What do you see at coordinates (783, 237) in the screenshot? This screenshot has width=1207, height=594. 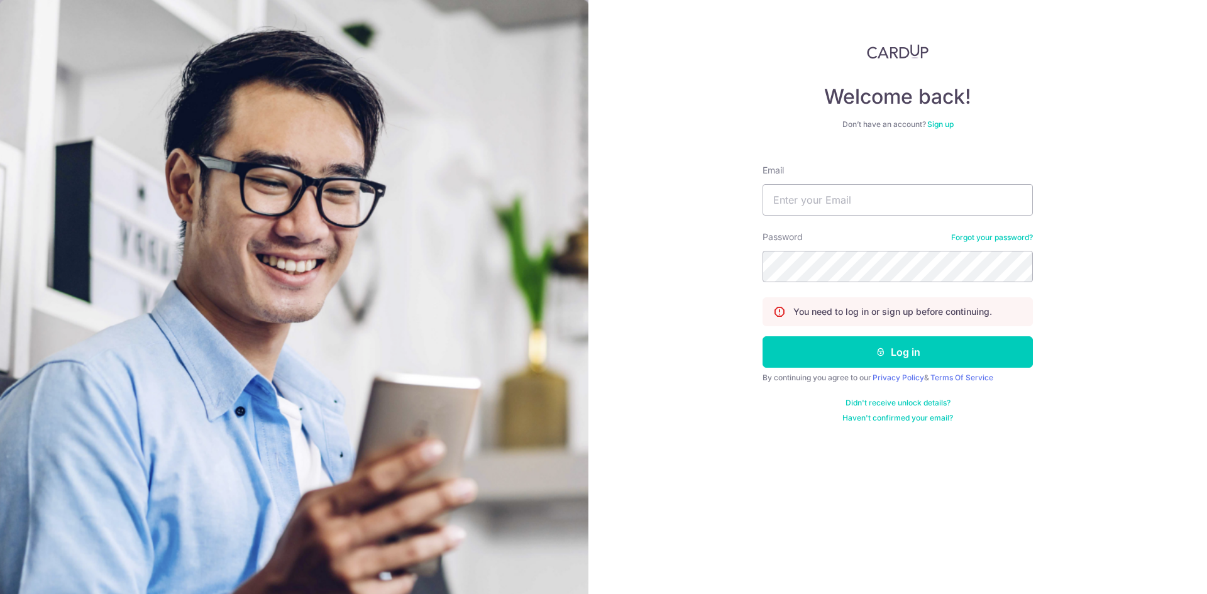 I see `label: Password` at bounding box center [783, 237].